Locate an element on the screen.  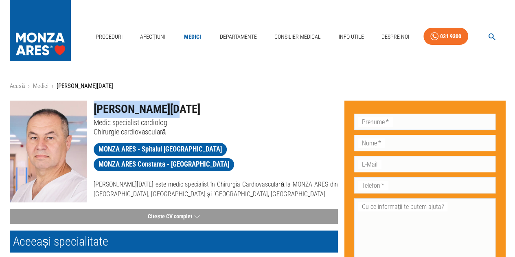
a: Proceduri is located at coordinates (109, 37).